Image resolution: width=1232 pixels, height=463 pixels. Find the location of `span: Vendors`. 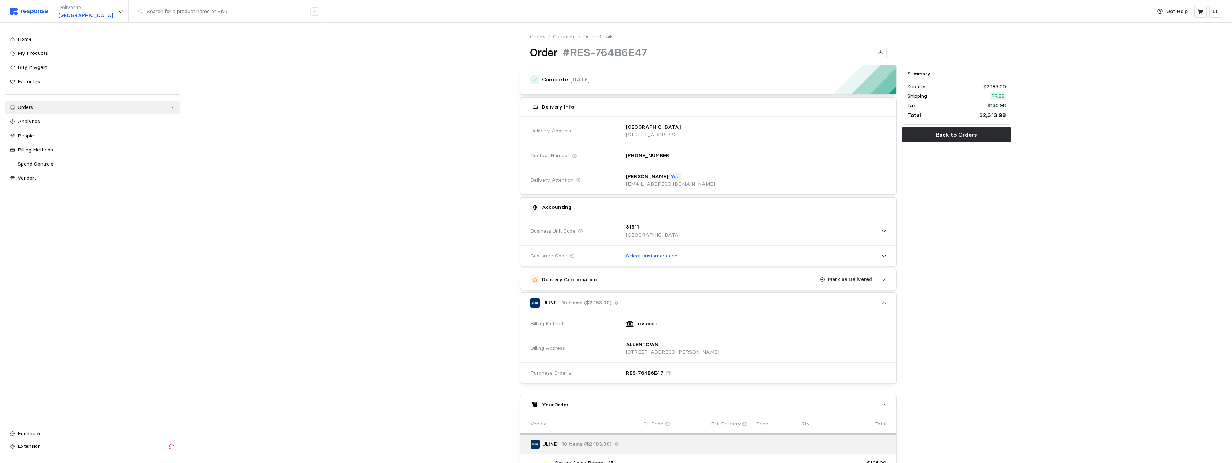

span: Vendors is located at coordinates (27, 178).